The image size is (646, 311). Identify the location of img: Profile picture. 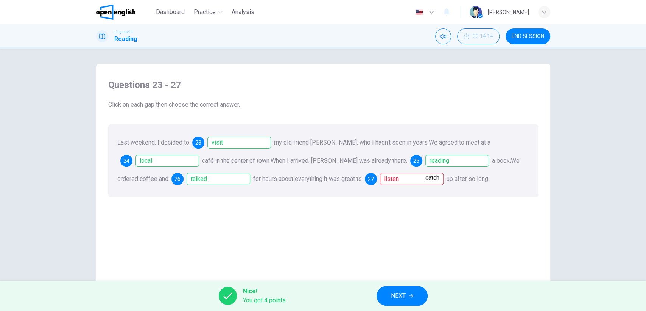
(476, 12).